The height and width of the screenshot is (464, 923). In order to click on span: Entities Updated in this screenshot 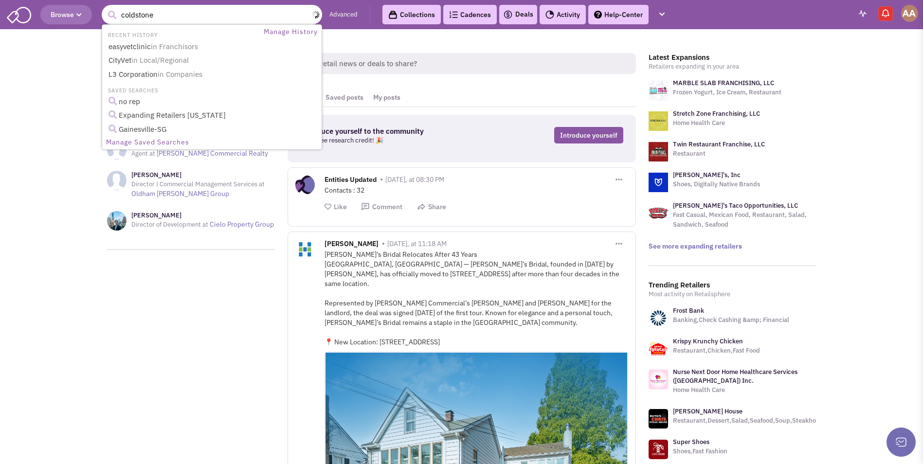, I will do `click(350, 180)`.